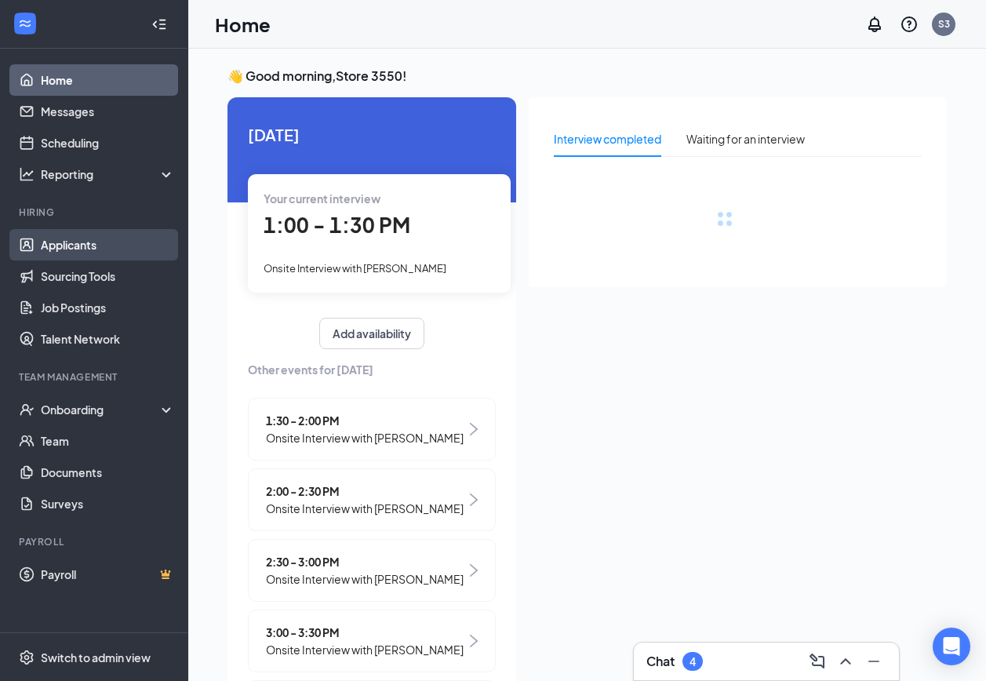  Describe the element at coordinates (95, 212) in the screenshot. I see `div: Hiring` at that location.